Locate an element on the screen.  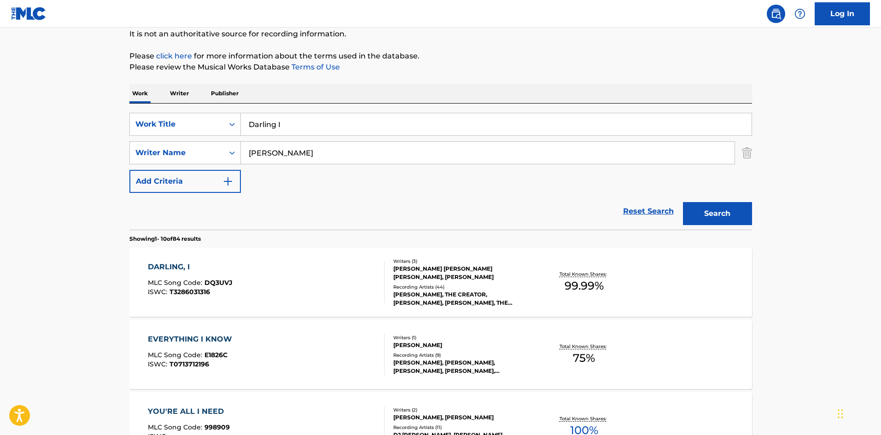
span: 99.99 % is located at coordinates (584, 286).